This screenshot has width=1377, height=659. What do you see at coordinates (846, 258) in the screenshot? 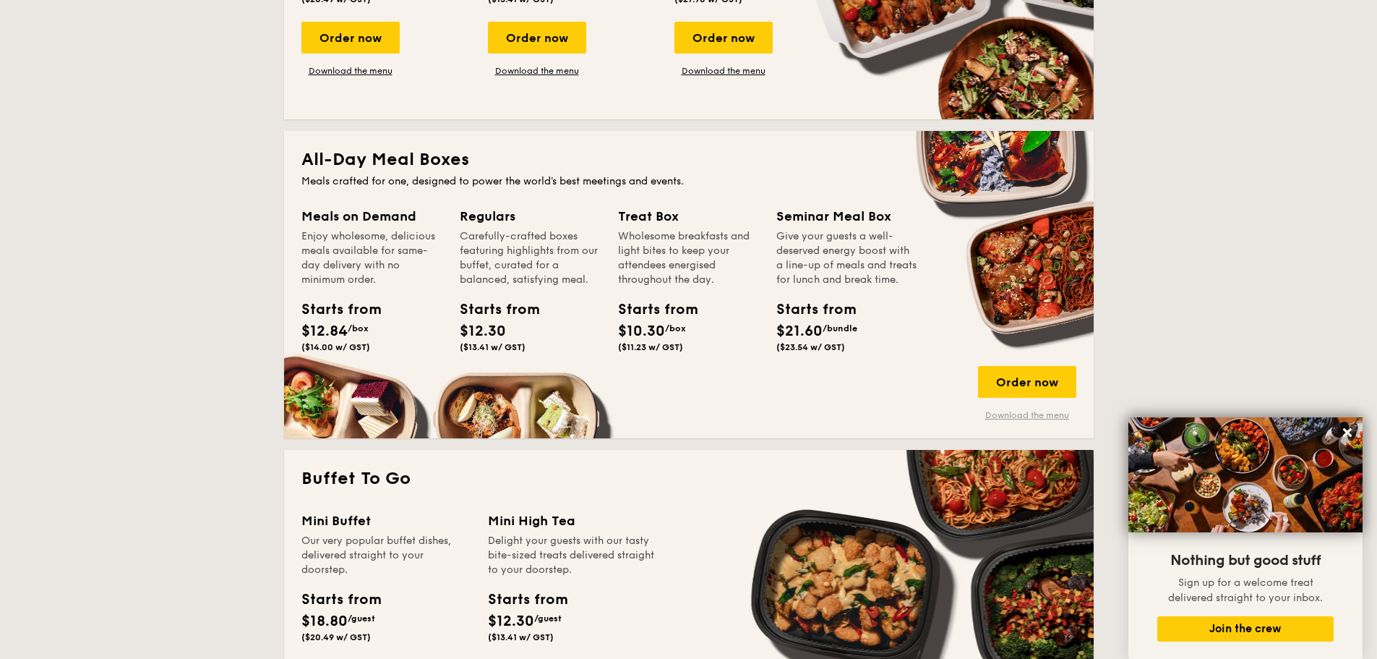
I see `div: Give your guests a well-deserved energy boost with a line-up of meals and treats for lunch and br...` at bounding box center [846, 258].